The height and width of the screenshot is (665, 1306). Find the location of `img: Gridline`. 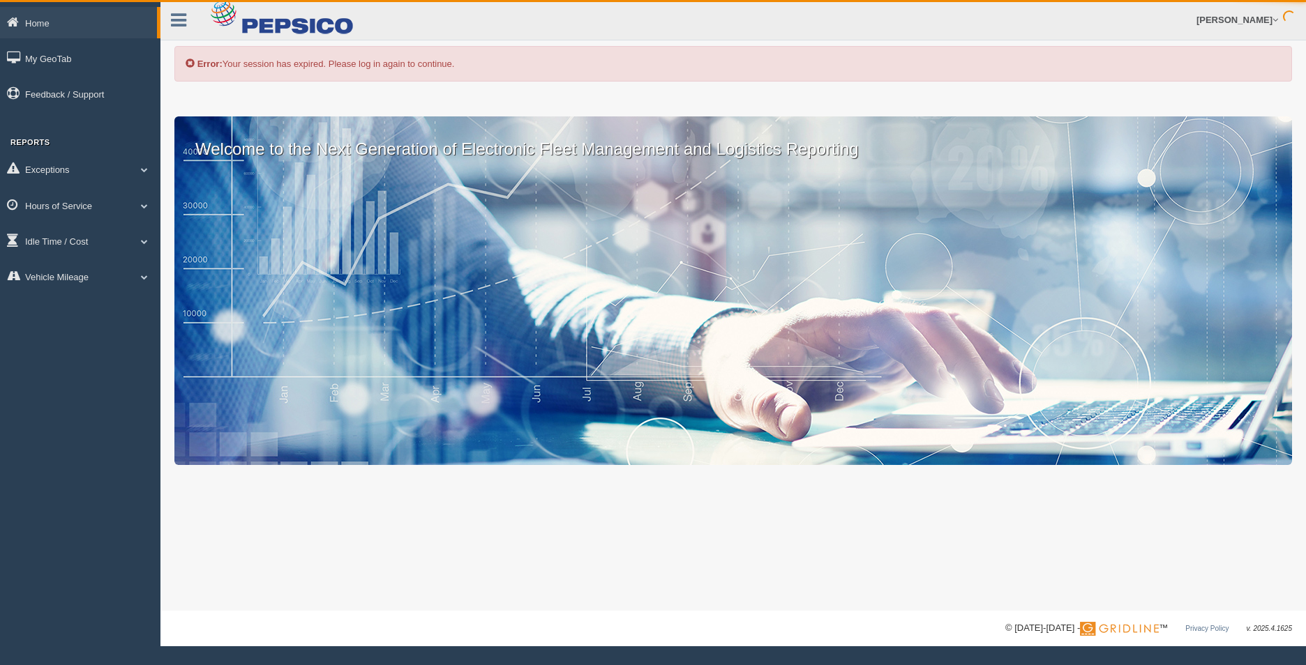

img: Gridline is located at coordinates (1119, 629).